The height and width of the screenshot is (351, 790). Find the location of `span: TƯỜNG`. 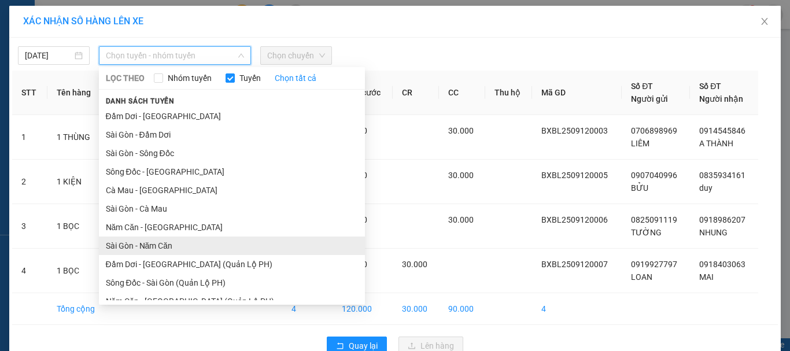

span: TƯỜNG is located at coordinates (646, 233).